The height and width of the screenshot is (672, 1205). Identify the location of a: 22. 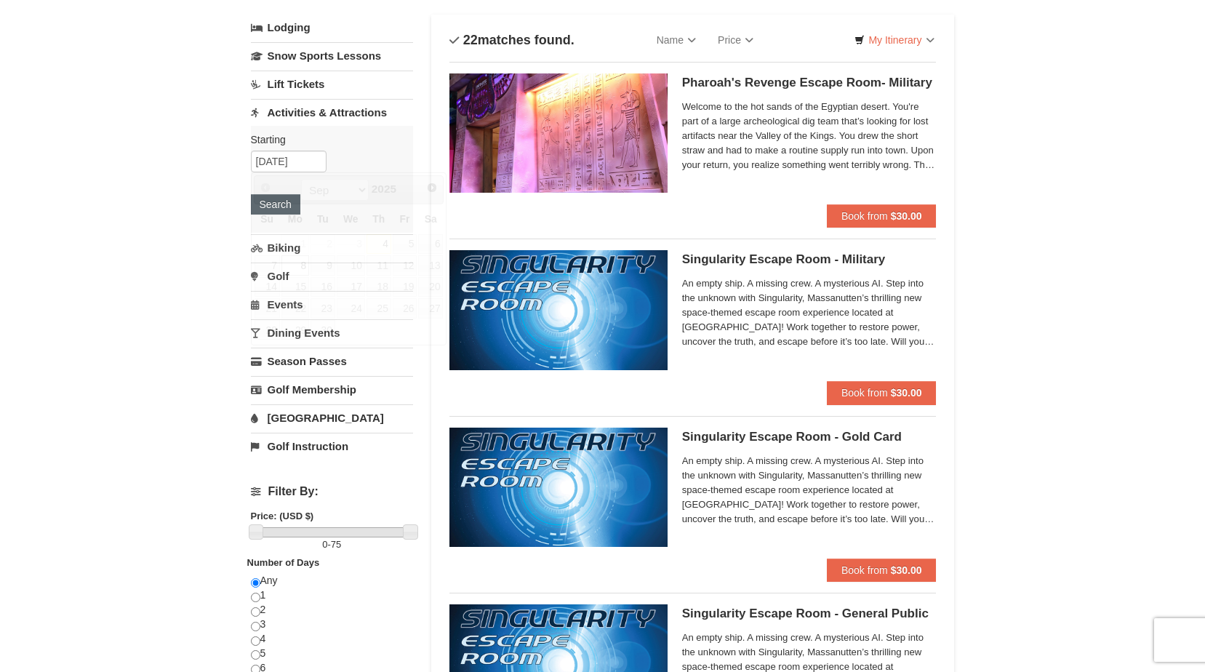
(295, 308).